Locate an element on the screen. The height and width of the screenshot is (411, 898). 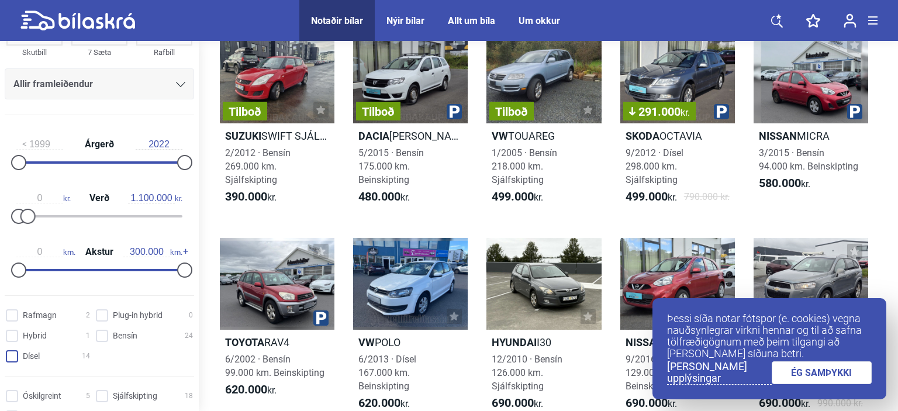
b: 480.000 is located at coordinates (379, 196).